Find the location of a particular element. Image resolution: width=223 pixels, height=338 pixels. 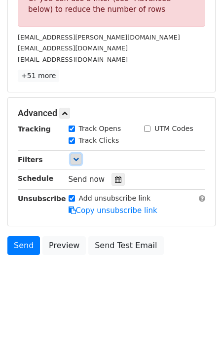

a: +51 more is located at coordinates (39, 76).